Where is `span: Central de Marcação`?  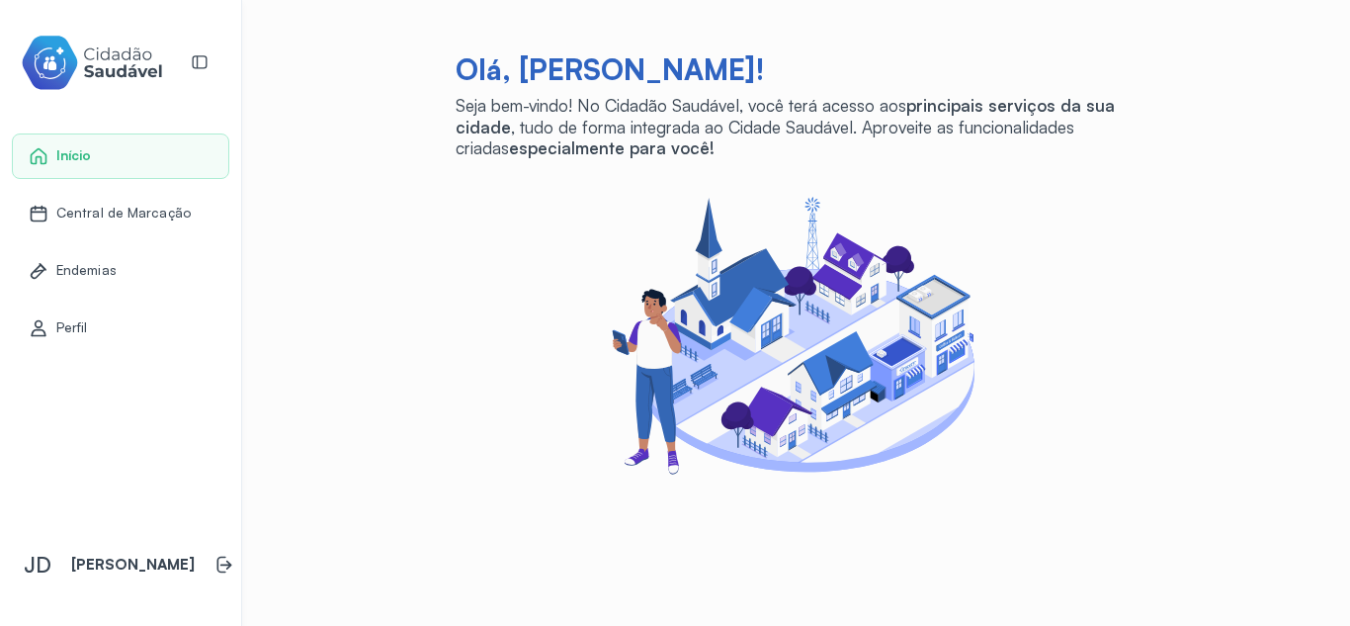
span: Central de Marcação is located at coordinates (124, 212).